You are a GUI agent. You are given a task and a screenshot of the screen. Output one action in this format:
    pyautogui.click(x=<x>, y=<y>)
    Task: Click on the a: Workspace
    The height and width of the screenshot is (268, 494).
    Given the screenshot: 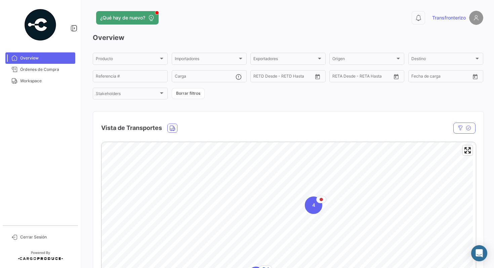 What is the action you would take?
    pyautogui.click(x=40, y=81)
    